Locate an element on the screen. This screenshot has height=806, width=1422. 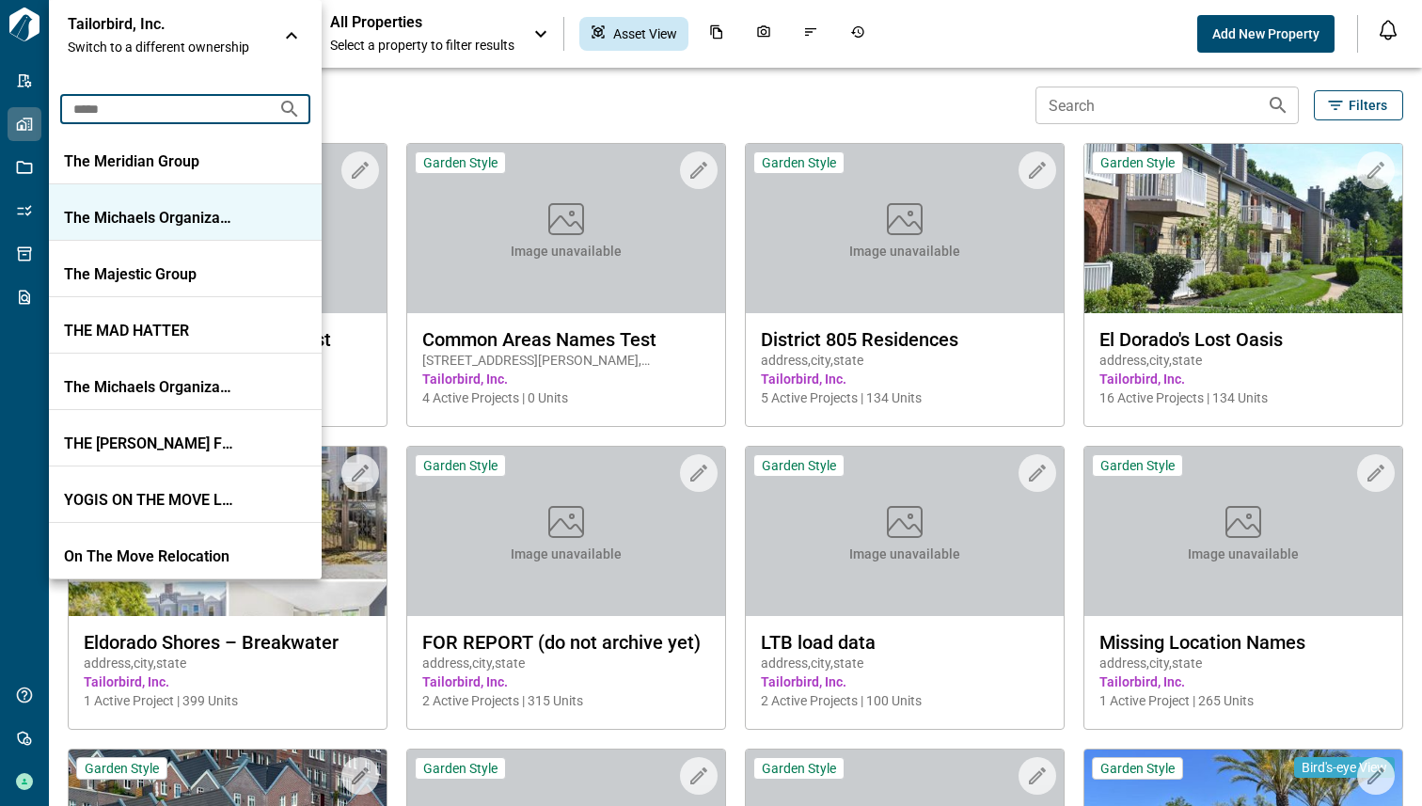
p: Tailorbird, Inc. is located at coordinates (152, 24).